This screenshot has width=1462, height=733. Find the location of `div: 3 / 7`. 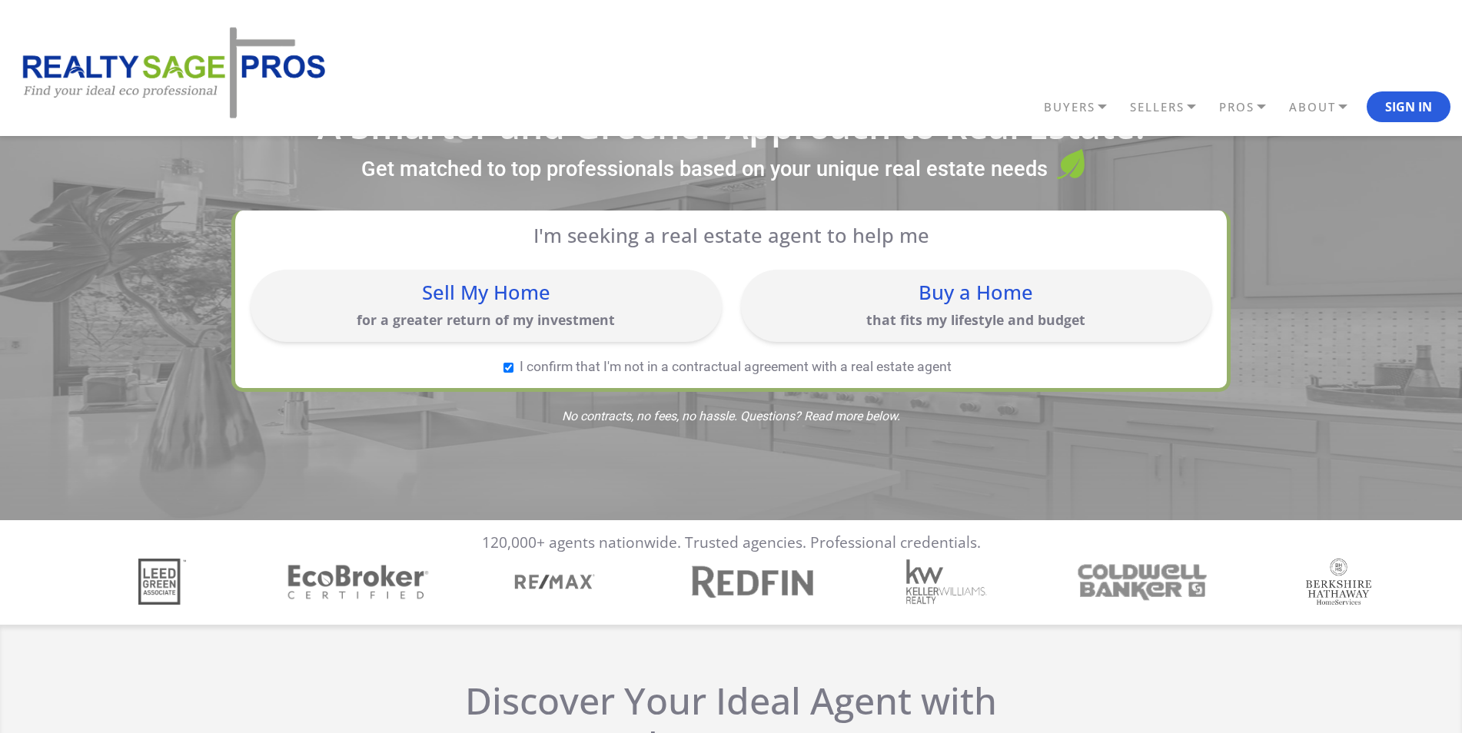

div: 3 / 7 is located at coordinates (560, 582).